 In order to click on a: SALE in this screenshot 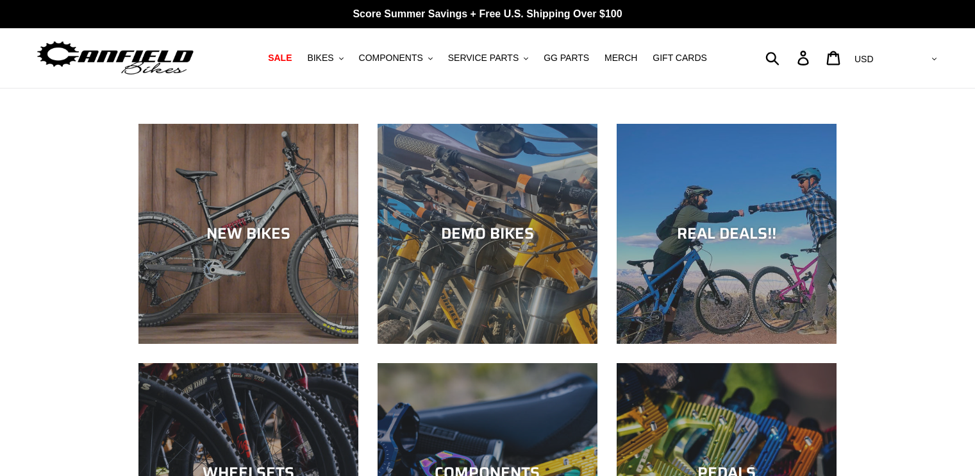, I will do `click(280, 58)`.